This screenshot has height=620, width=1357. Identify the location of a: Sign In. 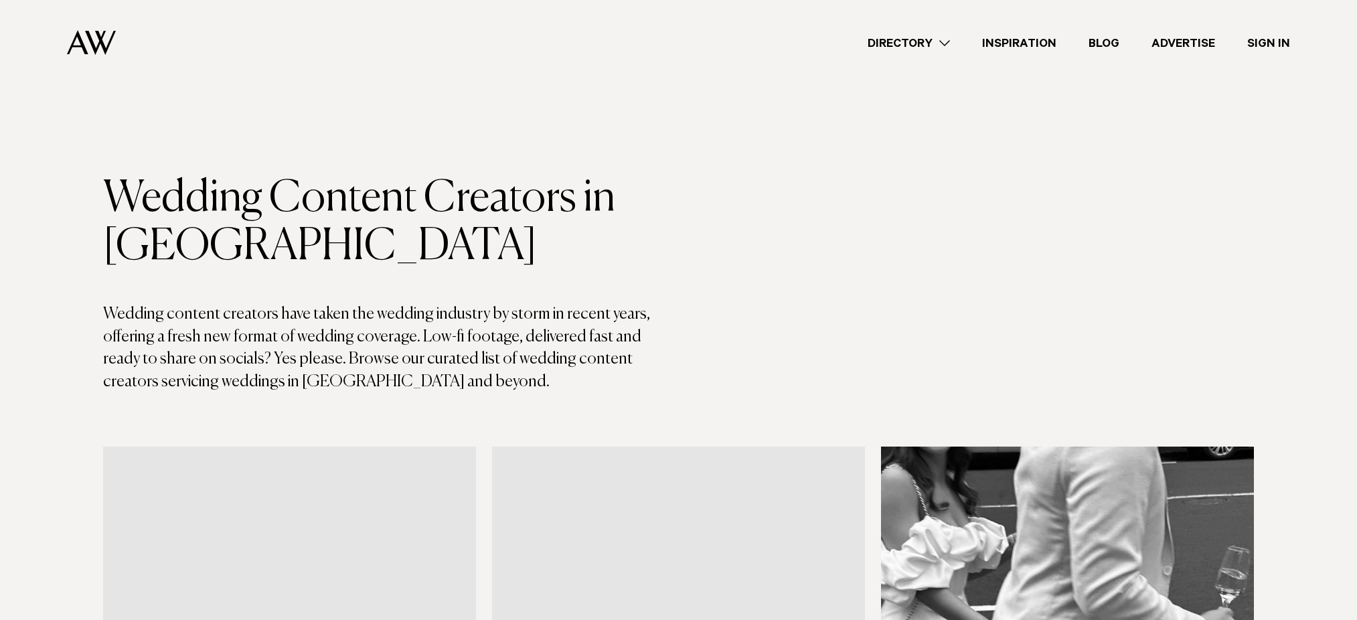
(1268, 43).